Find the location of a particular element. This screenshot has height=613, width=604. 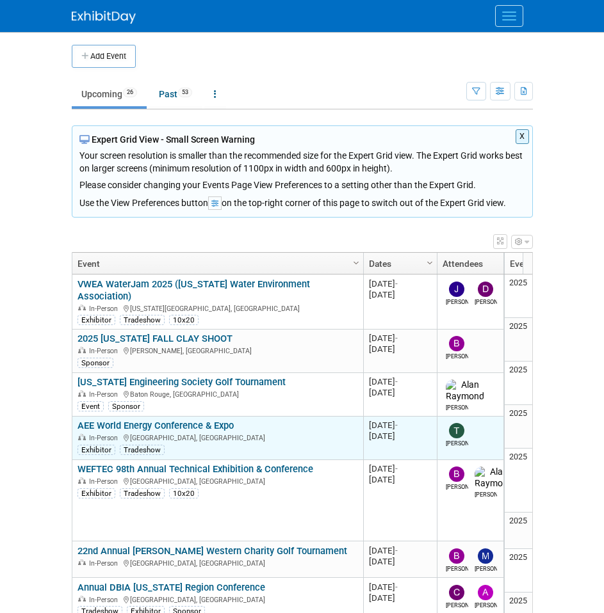

a: Dates is located at coordinates (398, 264).